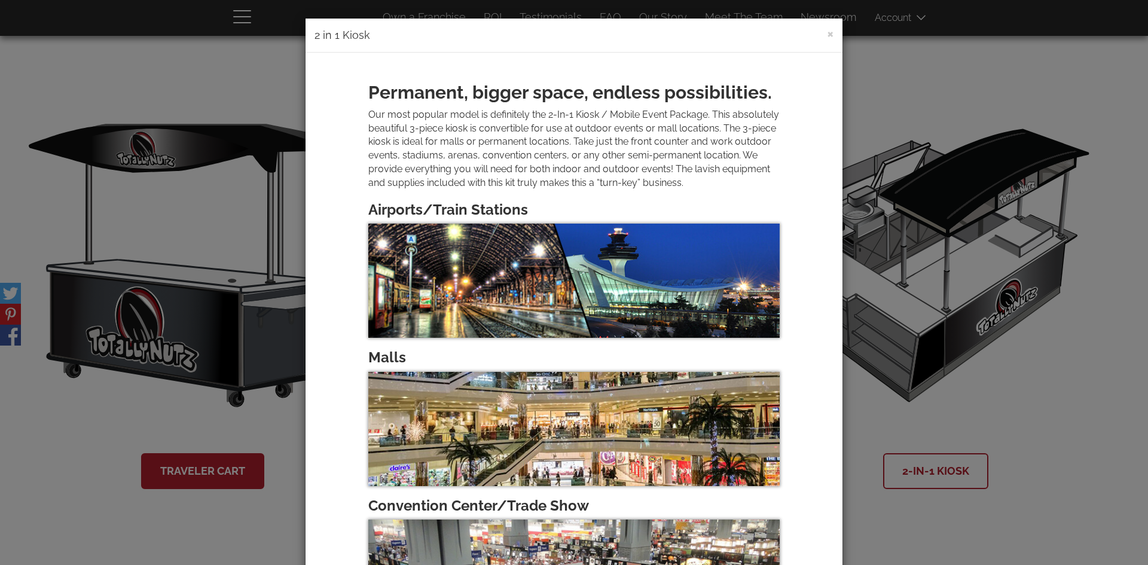 This screenshot has height=565, width=1148. Describe the element at coordinates (574, 149) in the screenshot. I see `p: Our most popular model is definitely the 2-In-1 Kiosk / Mobile Event Package. This absolutely bea...` at that location.